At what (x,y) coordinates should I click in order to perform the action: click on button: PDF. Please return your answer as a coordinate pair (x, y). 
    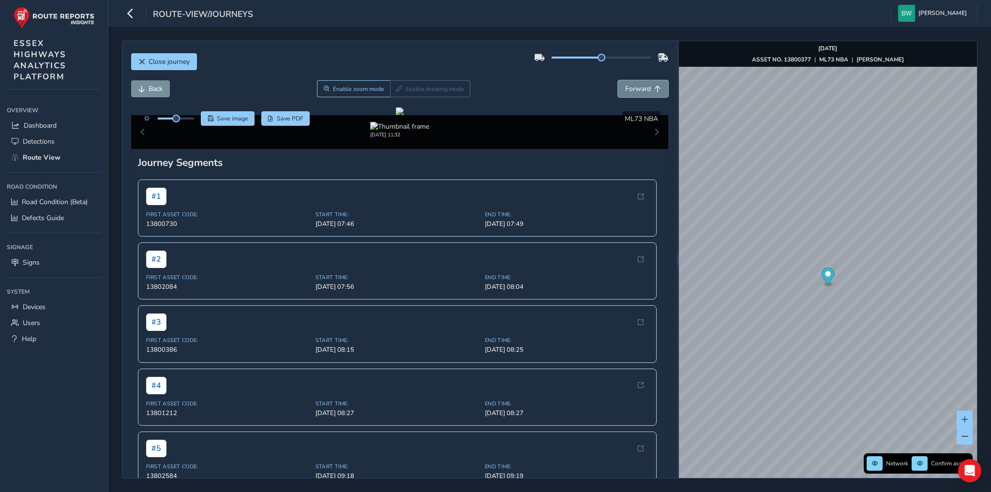
    Looking at the image, I should click on (285, 118).